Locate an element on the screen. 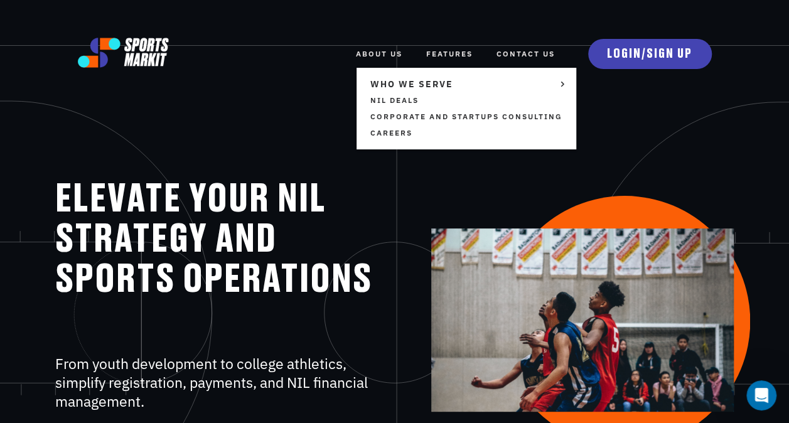 This screenshot has width=789, height=423. a: LOGIN/SIGN UP is located at coordinates (649, 54).